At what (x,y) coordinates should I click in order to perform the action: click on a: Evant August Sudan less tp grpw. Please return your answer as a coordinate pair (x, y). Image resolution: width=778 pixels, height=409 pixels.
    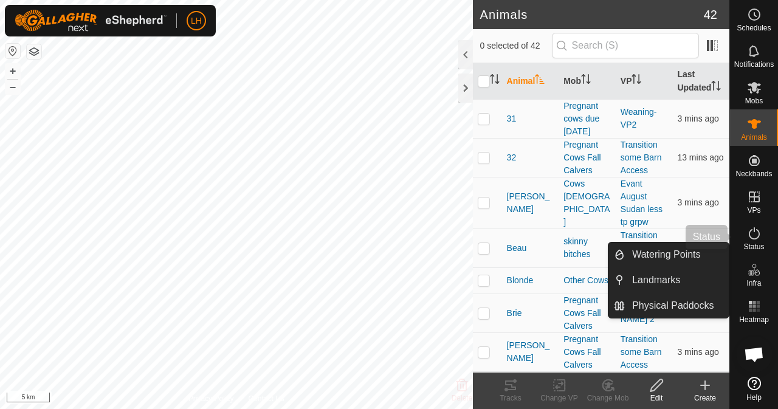
    Looking at the image, I should click on (641, 202).